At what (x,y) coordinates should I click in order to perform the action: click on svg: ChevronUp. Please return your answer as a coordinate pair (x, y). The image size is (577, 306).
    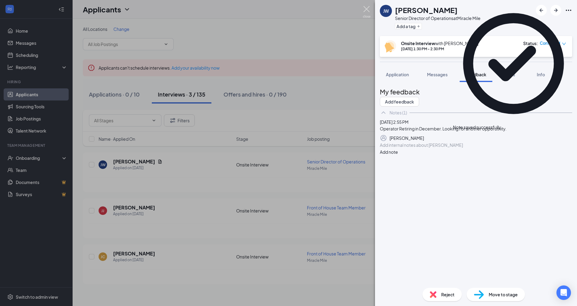
    Looking at the image, I should click on (383, 112).